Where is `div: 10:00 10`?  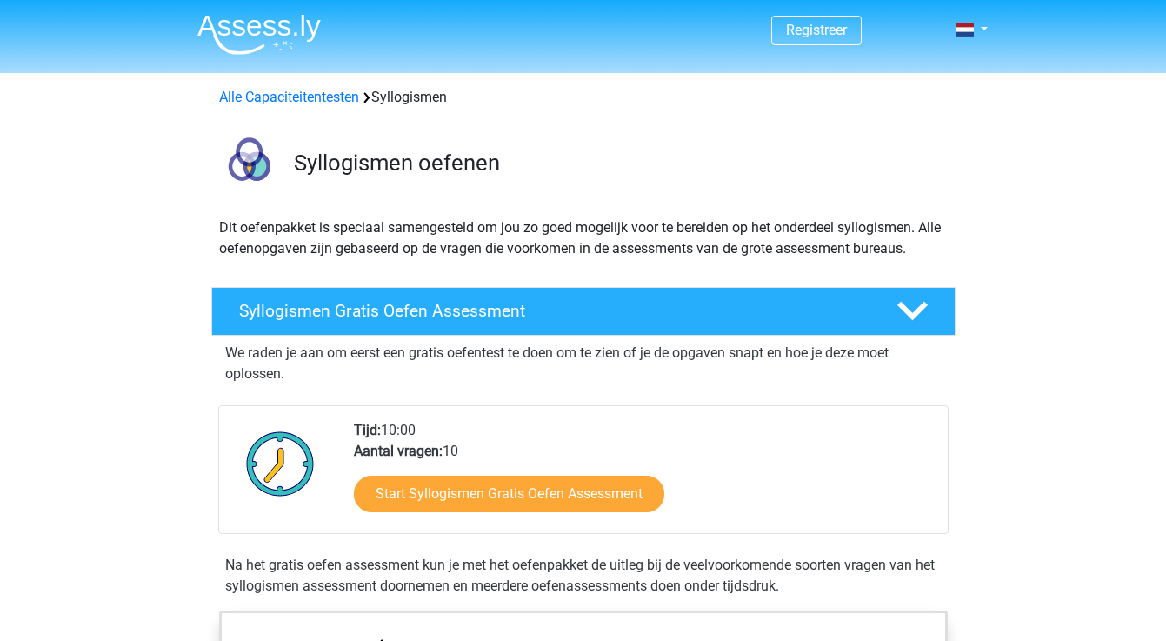
div: 10:00 10 is located at coordinates (643, 476).